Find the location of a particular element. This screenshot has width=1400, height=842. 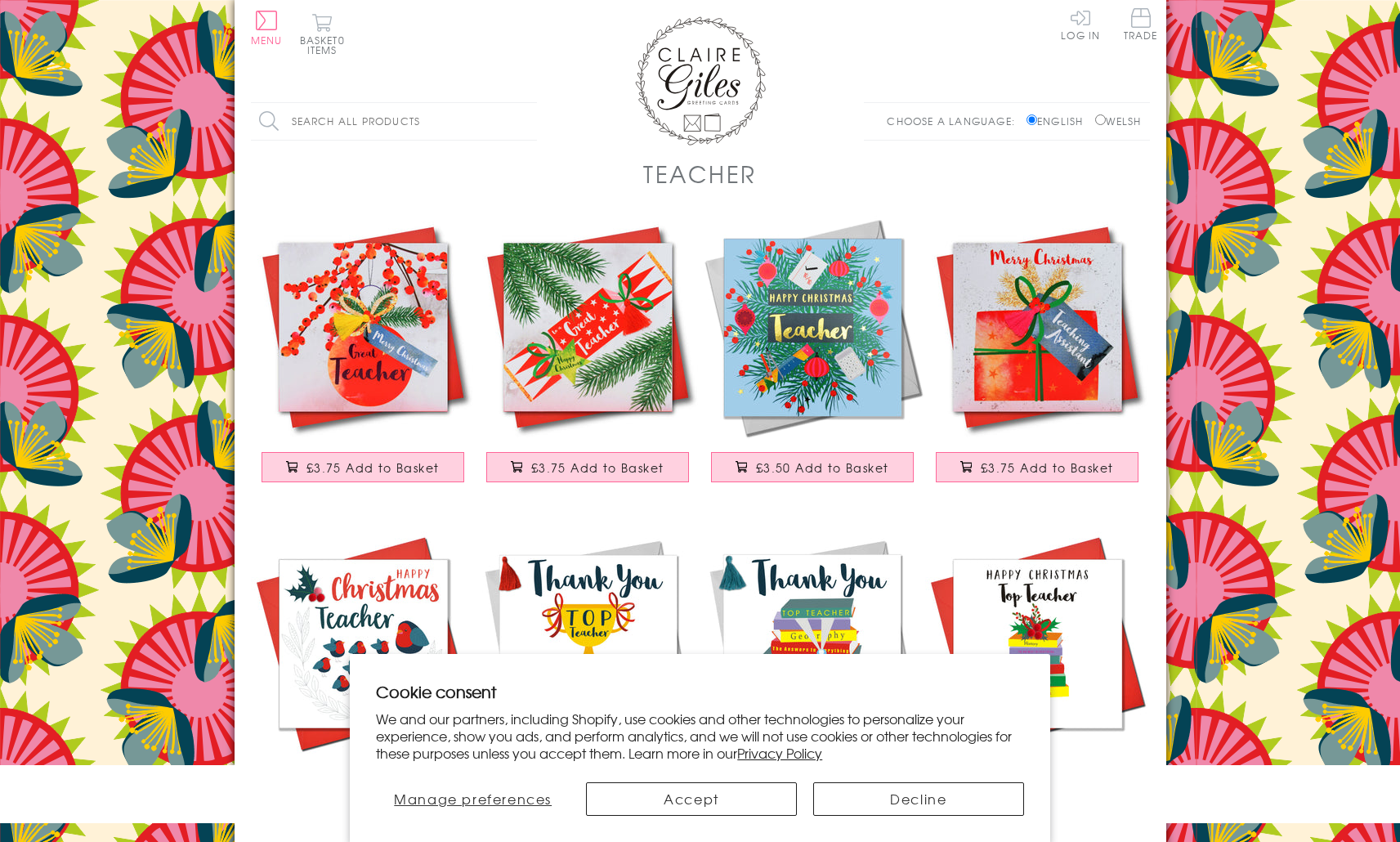

span: Trade is located at coordinates (1141, 24).